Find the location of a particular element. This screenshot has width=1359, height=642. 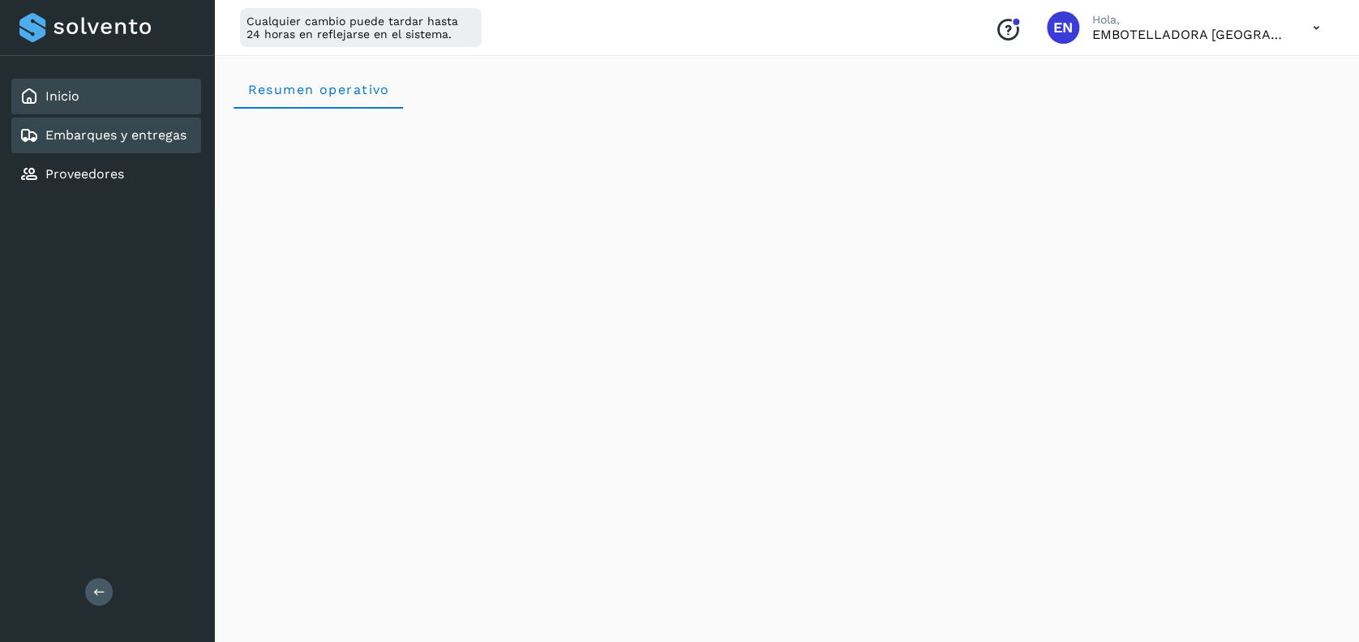

div: Cualquier cambio puede tardar hasta 24 horas en reflejarse en el sistema. is located at coordinates (361, 28).